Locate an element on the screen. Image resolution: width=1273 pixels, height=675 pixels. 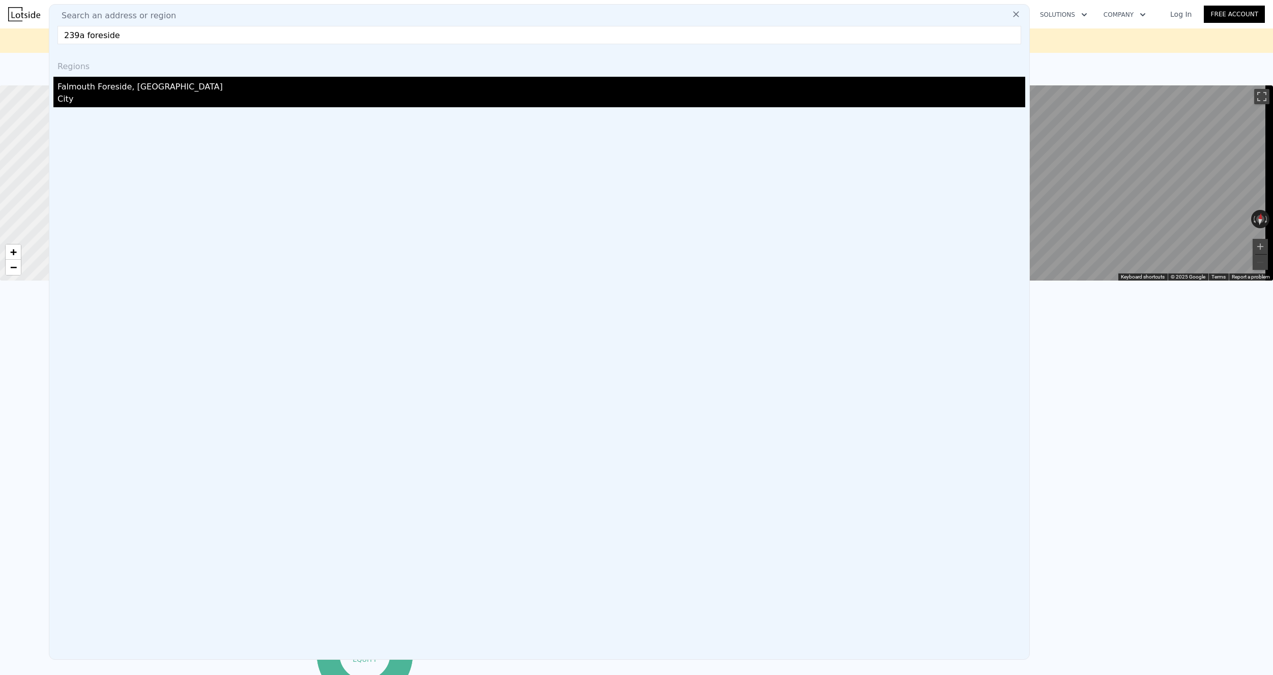
tspan: equity is located at coordinates (365, 659).